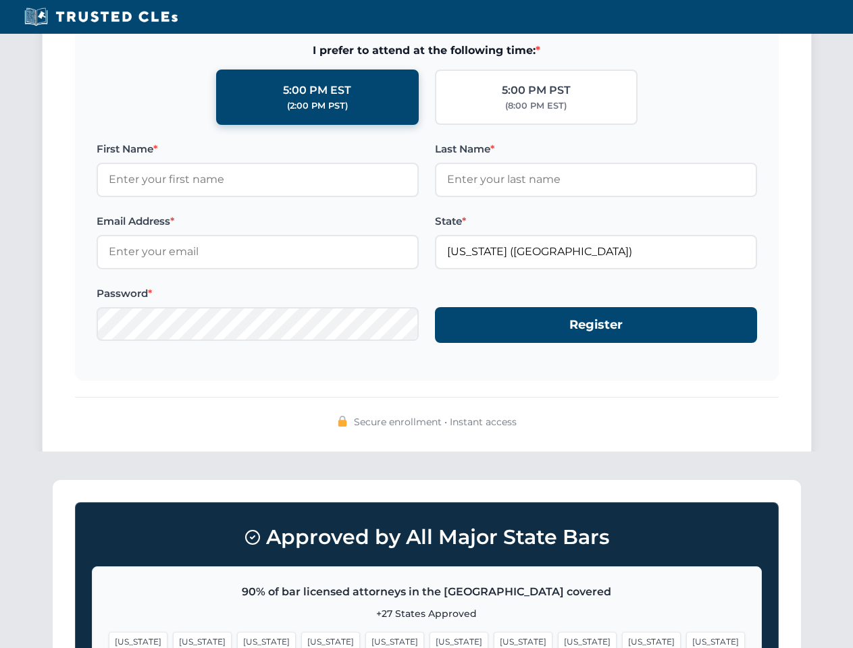  What do you see at coordinates (536, 90) in the screenshot?
I see `div: 5:00 PM PST` at bounding box center [536, 90].